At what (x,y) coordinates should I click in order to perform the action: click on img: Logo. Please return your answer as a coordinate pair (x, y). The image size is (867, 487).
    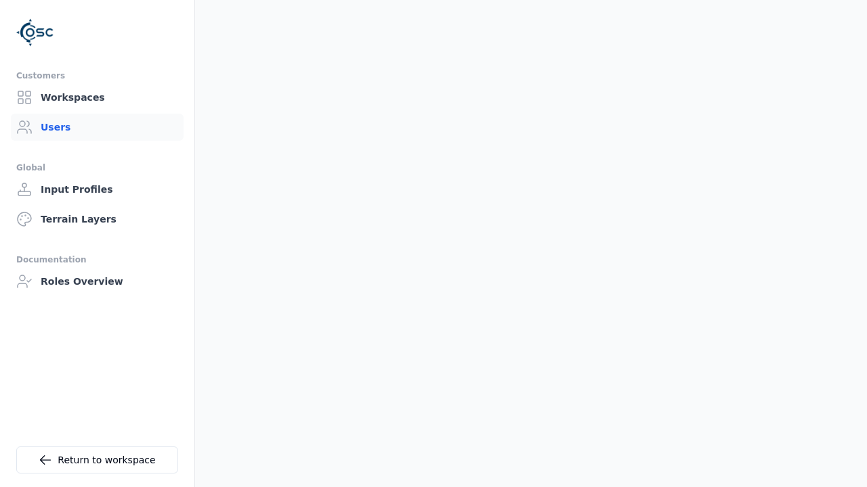
    Looking at the image, I should click on (35, 32).